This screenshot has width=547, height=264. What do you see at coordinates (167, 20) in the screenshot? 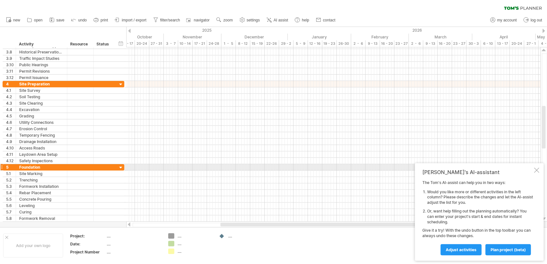
I see `a: filter/search` at bounding box center [167, 20].